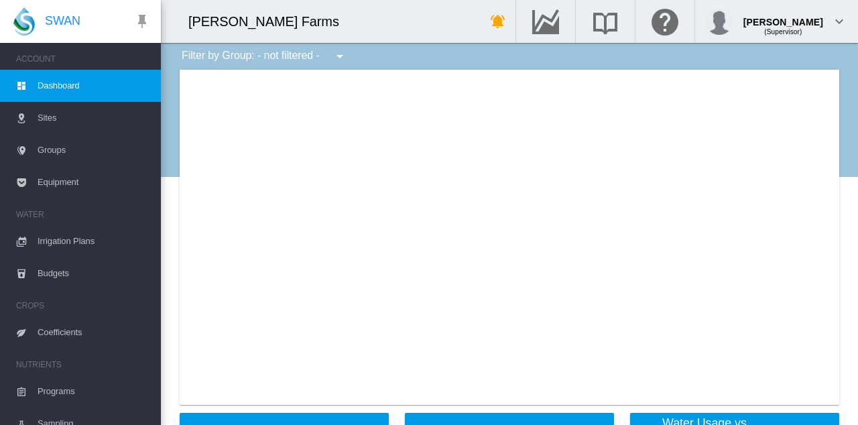  Describe the element at coordinates (94, 241) in the screenshot. I see `span: Irrigation Plans` at that location.